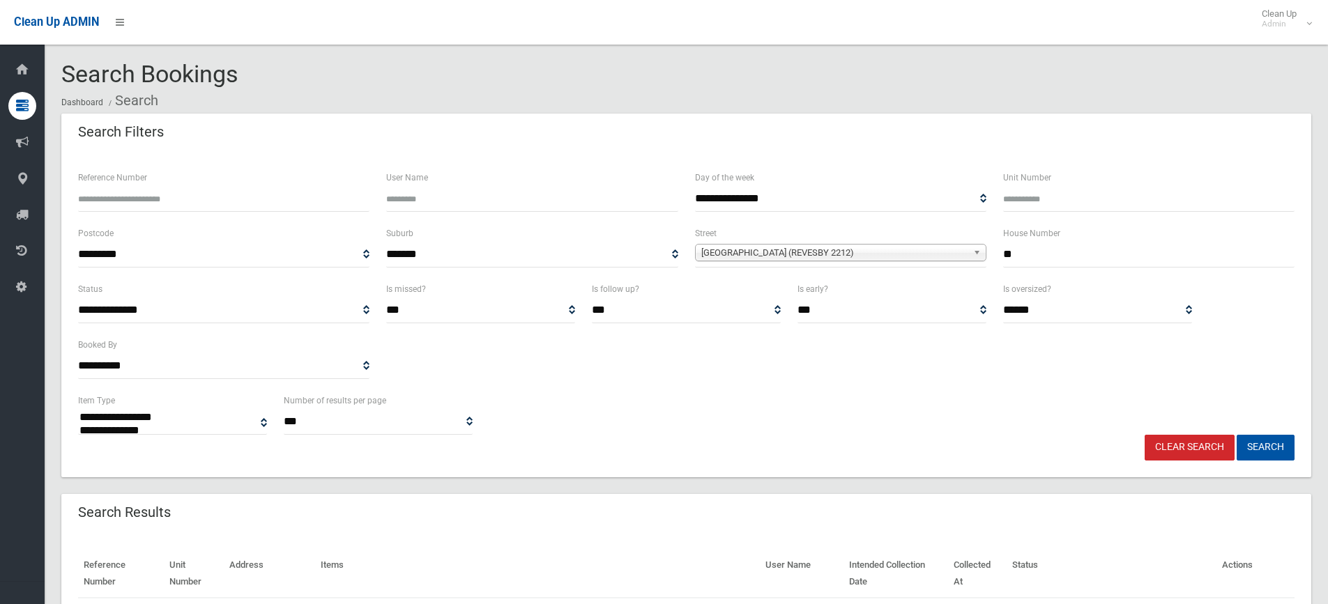 This screenshot has height=604, width=1328. I want to click on label: Day of the week, so click(724, 178).